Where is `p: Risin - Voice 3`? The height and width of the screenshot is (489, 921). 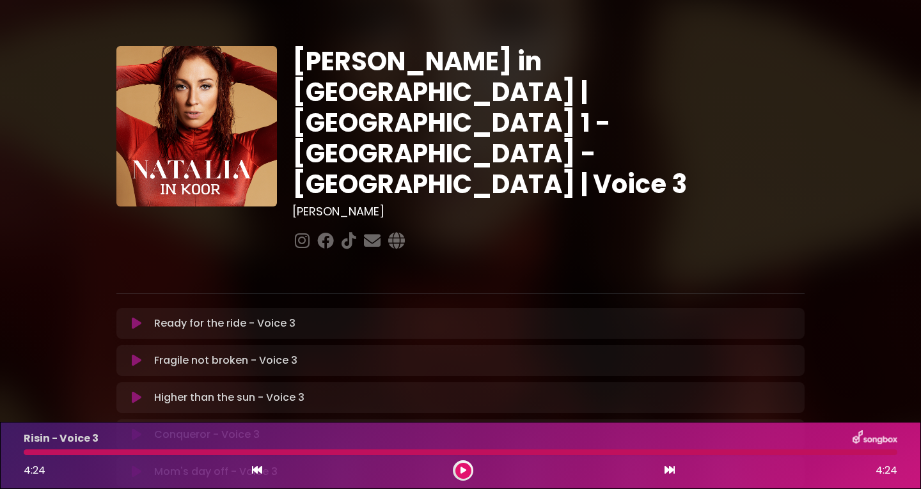 p: Risin - Voice 3 is located at coordinates (61, 439).